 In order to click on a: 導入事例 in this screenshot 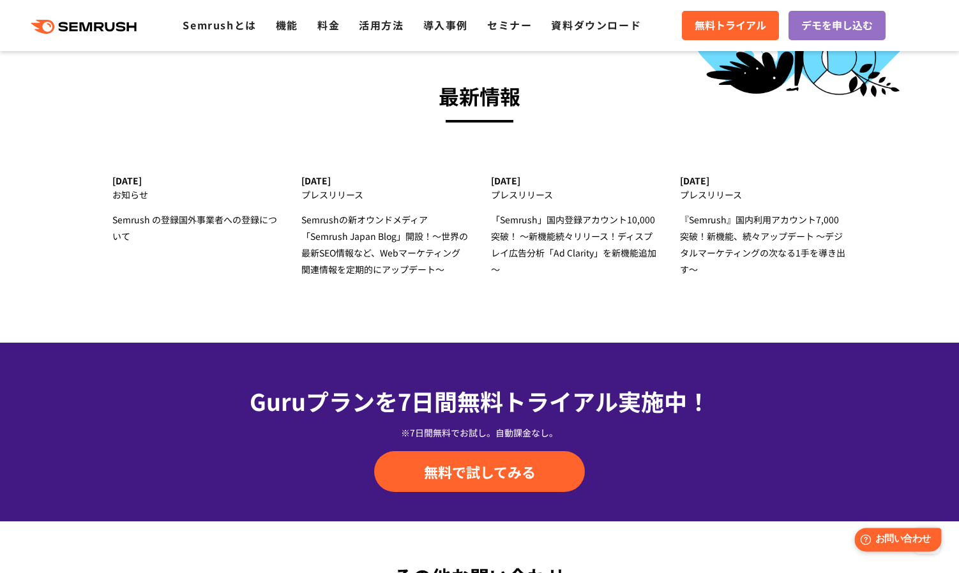, I will do `click(446, 25)`.